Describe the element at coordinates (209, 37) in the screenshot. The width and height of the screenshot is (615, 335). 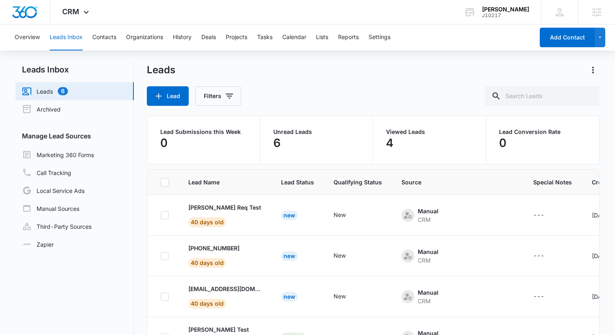
I see `button: Deals` at that location.